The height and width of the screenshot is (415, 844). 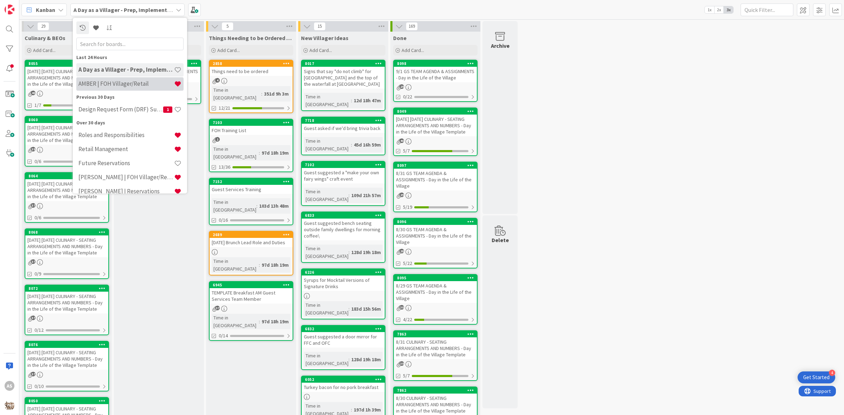 What do you see at coordinates (400, 38) in the screenshot?
I see `span: Done` at bounding box center [400, 38].